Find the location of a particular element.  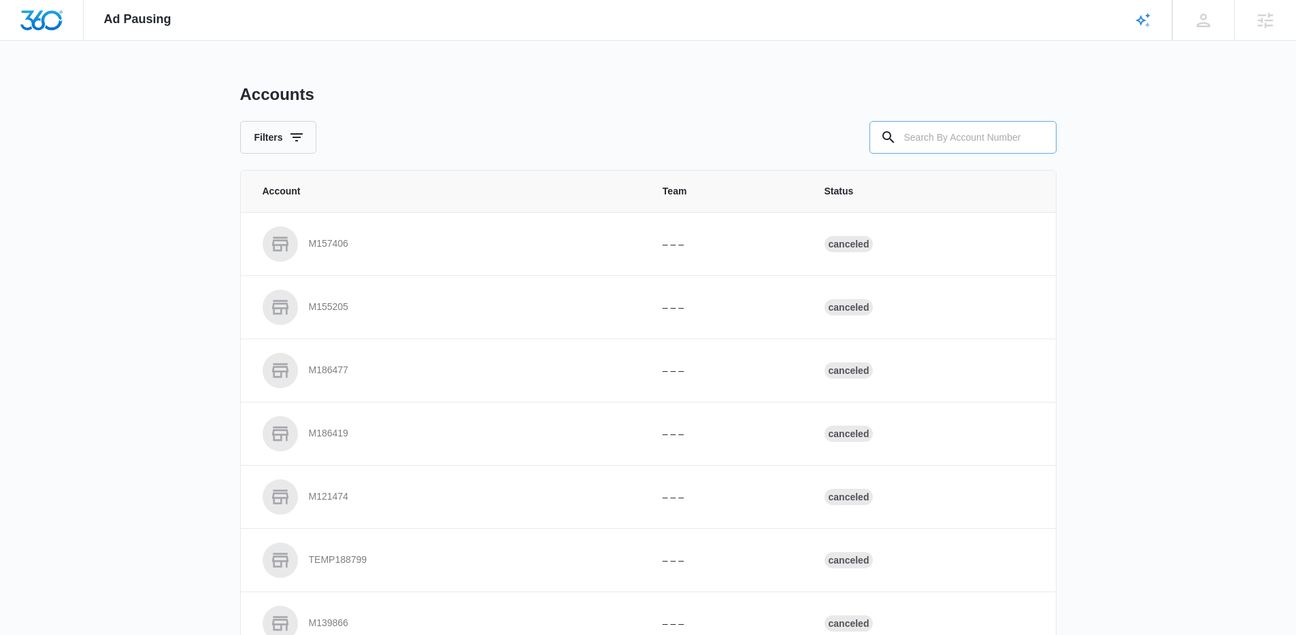

p: M157406 is located at coordinates (329, 244).